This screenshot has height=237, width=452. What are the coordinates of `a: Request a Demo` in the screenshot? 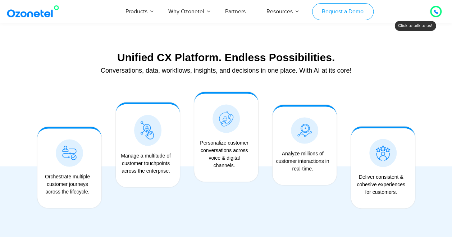 It's located at (343, 12).